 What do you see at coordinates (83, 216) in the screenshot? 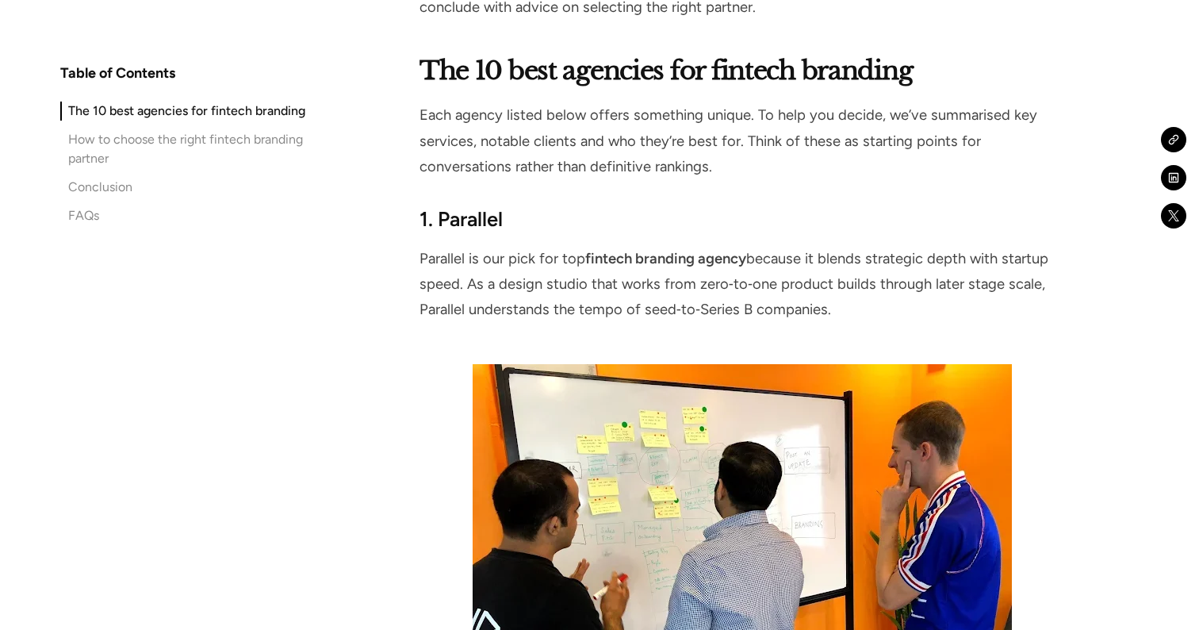
I see `div: FAQs` at bounding box center [83, 216].